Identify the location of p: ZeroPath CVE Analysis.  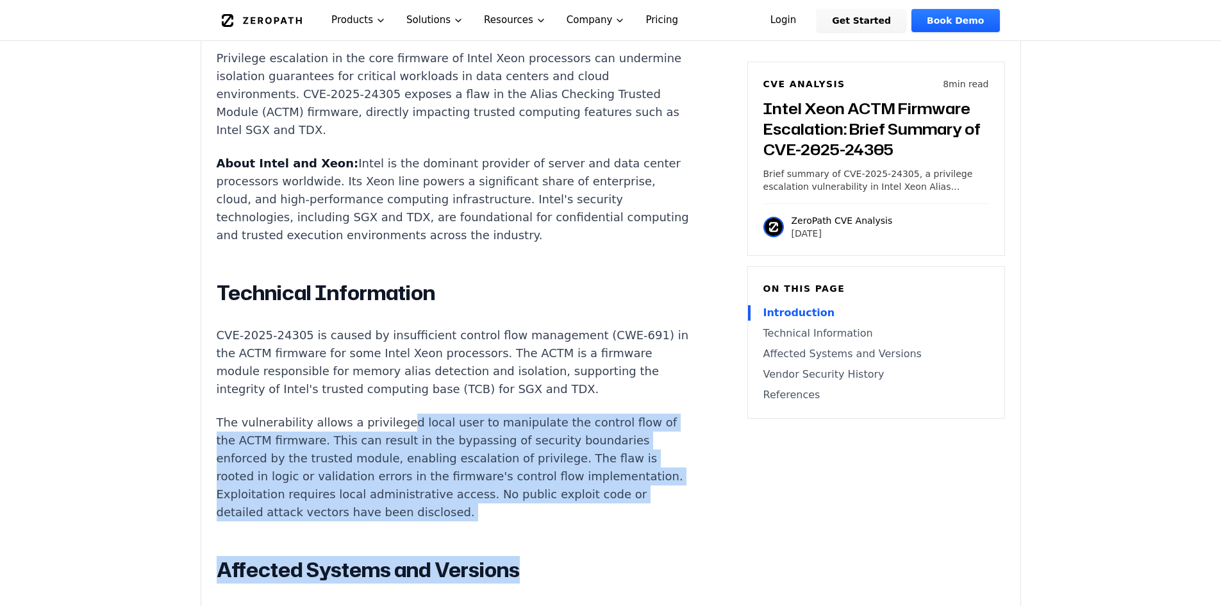
(842, 220).